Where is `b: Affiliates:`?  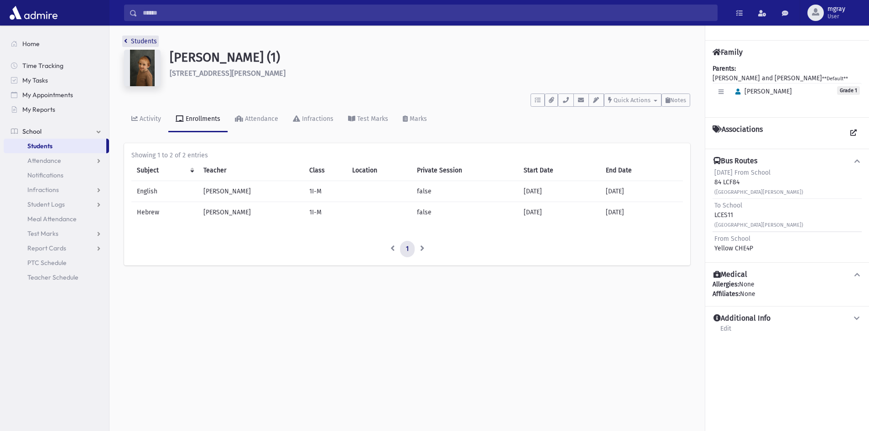 b: Affiliates: is located at coordinates (727, 294).